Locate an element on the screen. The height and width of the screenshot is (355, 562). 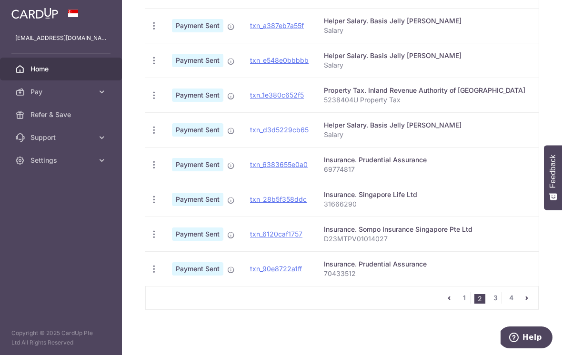
p: D23MTPV01014027 is located at coordinates (424, 239).